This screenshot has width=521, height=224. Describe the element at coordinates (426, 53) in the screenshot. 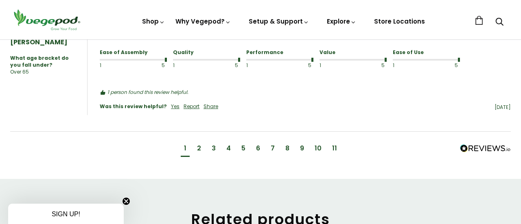

I see `div: Ease of Use` at that location.